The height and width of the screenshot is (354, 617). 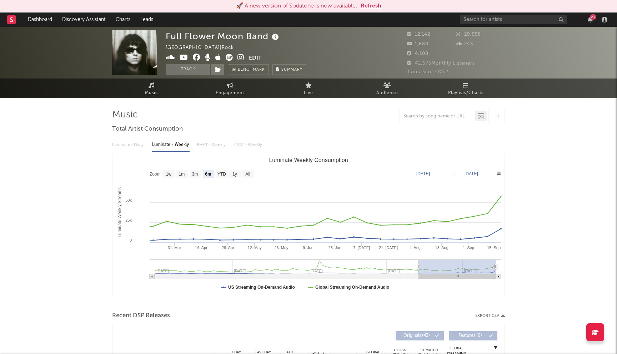 What do you see at coordinates (490, 316) in the screenshot?
I see `button: Export CSV` at bounding box center [490, 316].